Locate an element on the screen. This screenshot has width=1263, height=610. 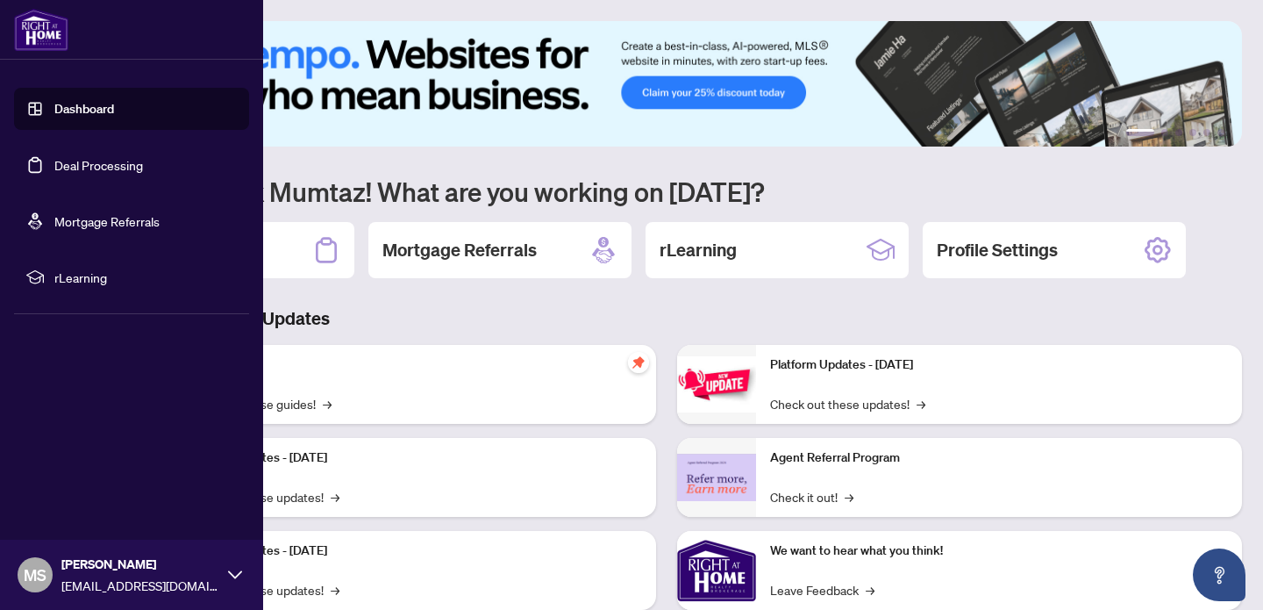
a: Dashboard is located at coordinates (84, 109).